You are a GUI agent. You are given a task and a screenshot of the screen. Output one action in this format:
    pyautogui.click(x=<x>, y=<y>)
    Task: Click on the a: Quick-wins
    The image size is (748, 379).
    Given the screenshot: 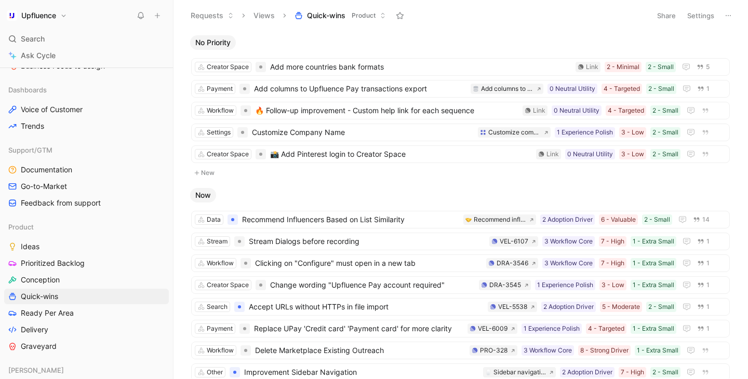 What is the action you would take?
    pyautogui.click(x=86, y=296)
    